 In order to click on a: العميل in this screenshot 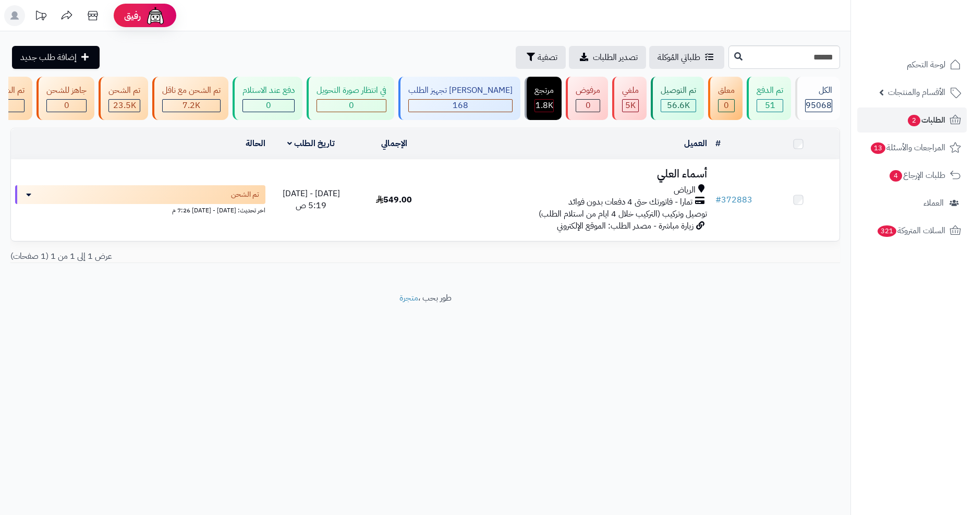, I will do `click(695, 143)`.